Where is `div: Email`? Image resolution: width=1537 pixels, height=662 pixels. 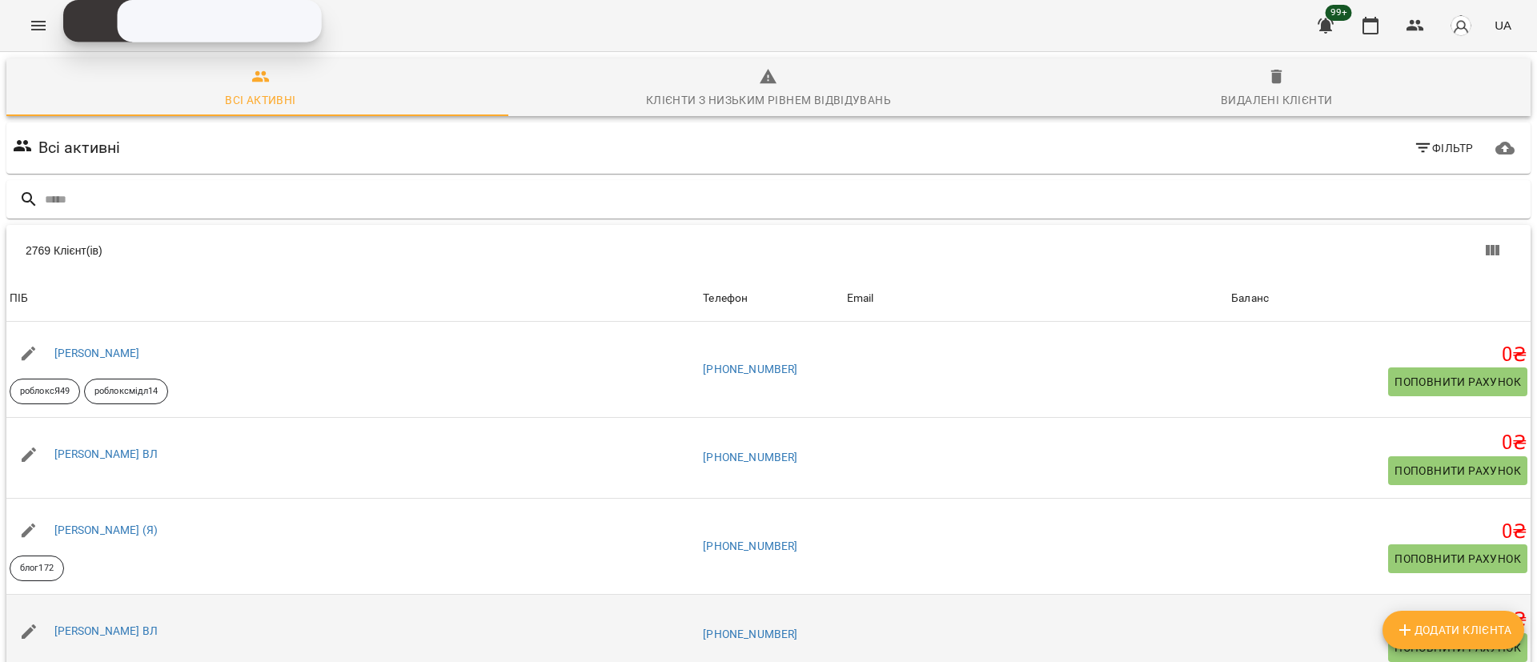
div: Email is located at coordinates (860, 299).